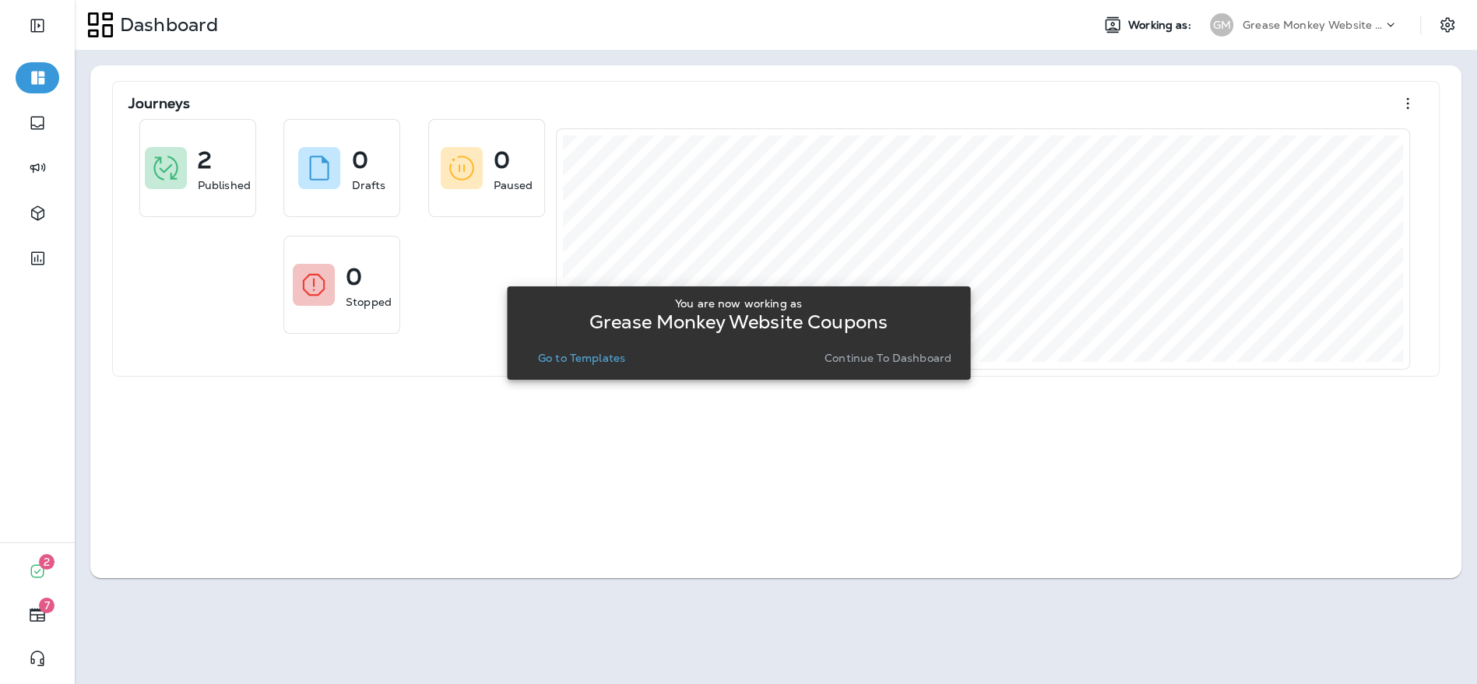 The height and width of the screenshot is (684, 1477). I want to click on div: GM, so click(1222, 25).